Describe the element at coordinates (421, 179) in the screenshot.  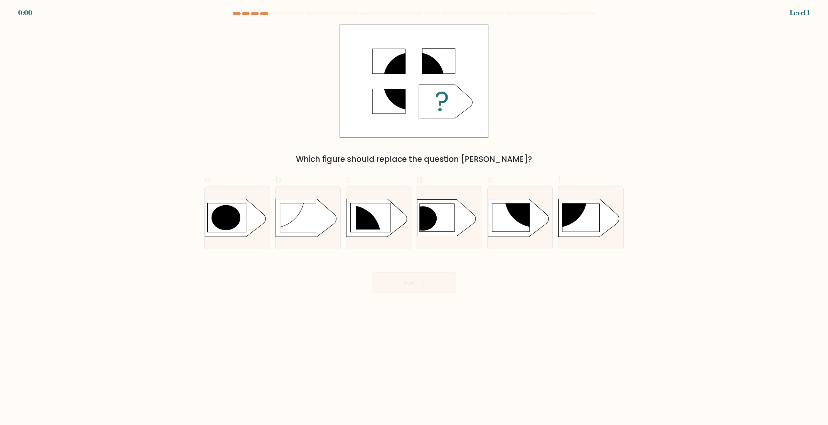
I see `span: d.` at that location.